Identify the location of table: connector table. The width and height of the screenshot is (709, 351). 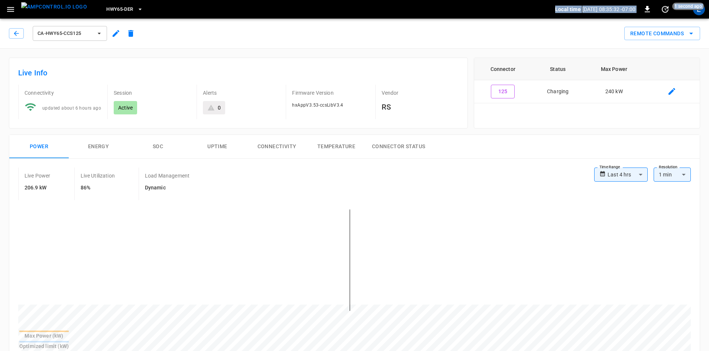
(587, 81).